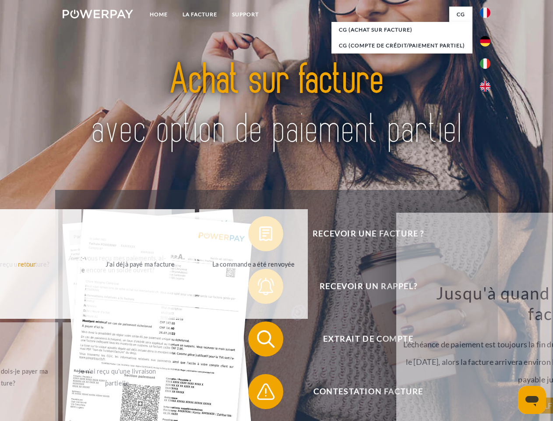 Image resolution: width=553 pixels, height=421 pixels. Describe the element at coordinates (362, 391) in the screenshot. I see `button: Contestation Facture` at that location.